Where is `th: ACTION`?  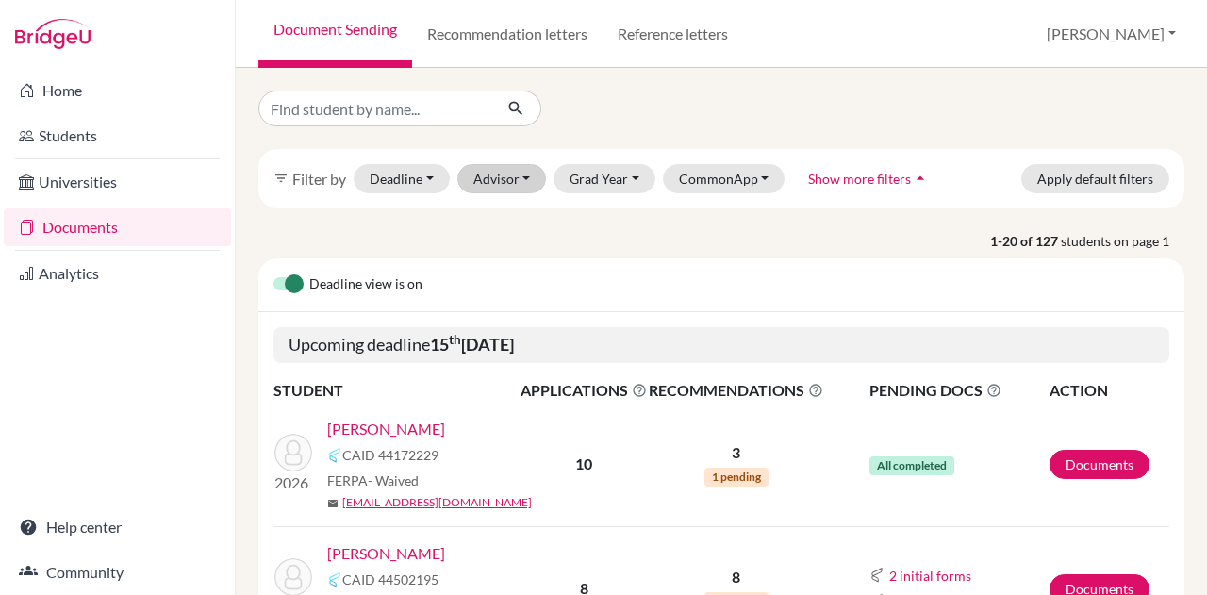 th: ACTION is located at coordinates (1109, 390).